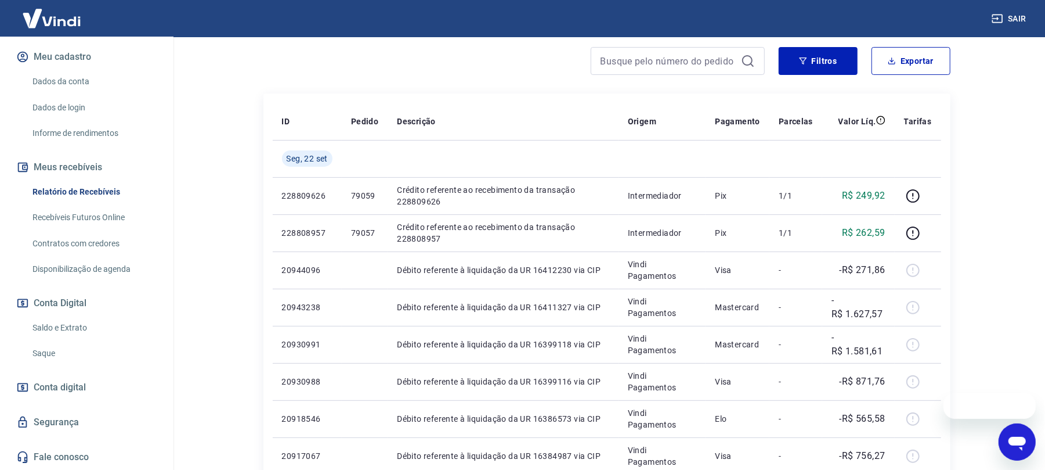  What do you see at coordinates (796, 121) in the screenshot?
I see `p: Parcelas` at bounding box center [796, 121].